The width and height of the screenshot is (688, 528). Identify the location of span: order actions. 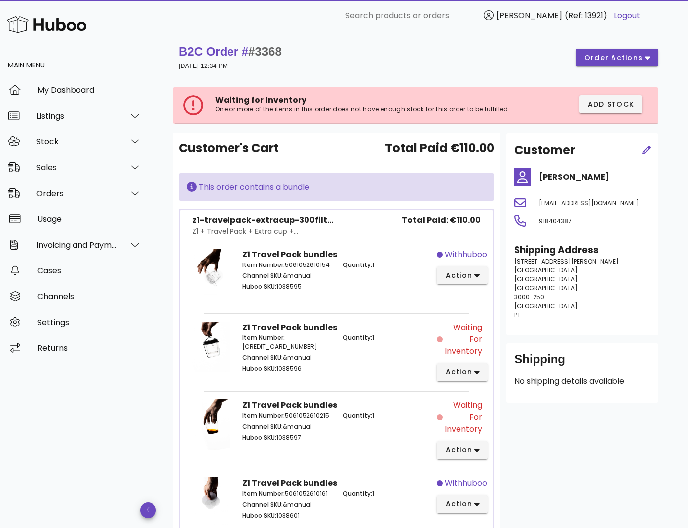
(613, 58).